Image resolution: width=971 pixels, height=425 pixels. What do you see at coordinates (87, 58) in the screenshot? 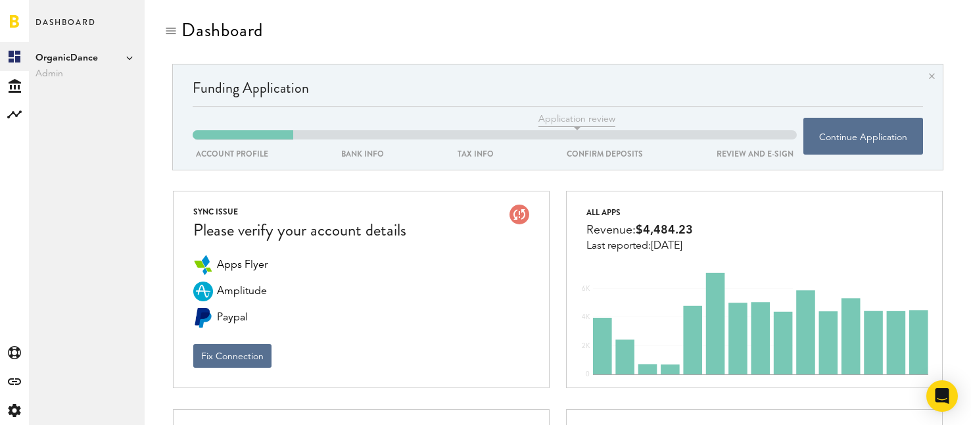
I see `span: OrganicDance` at bounding box center [87, 58].